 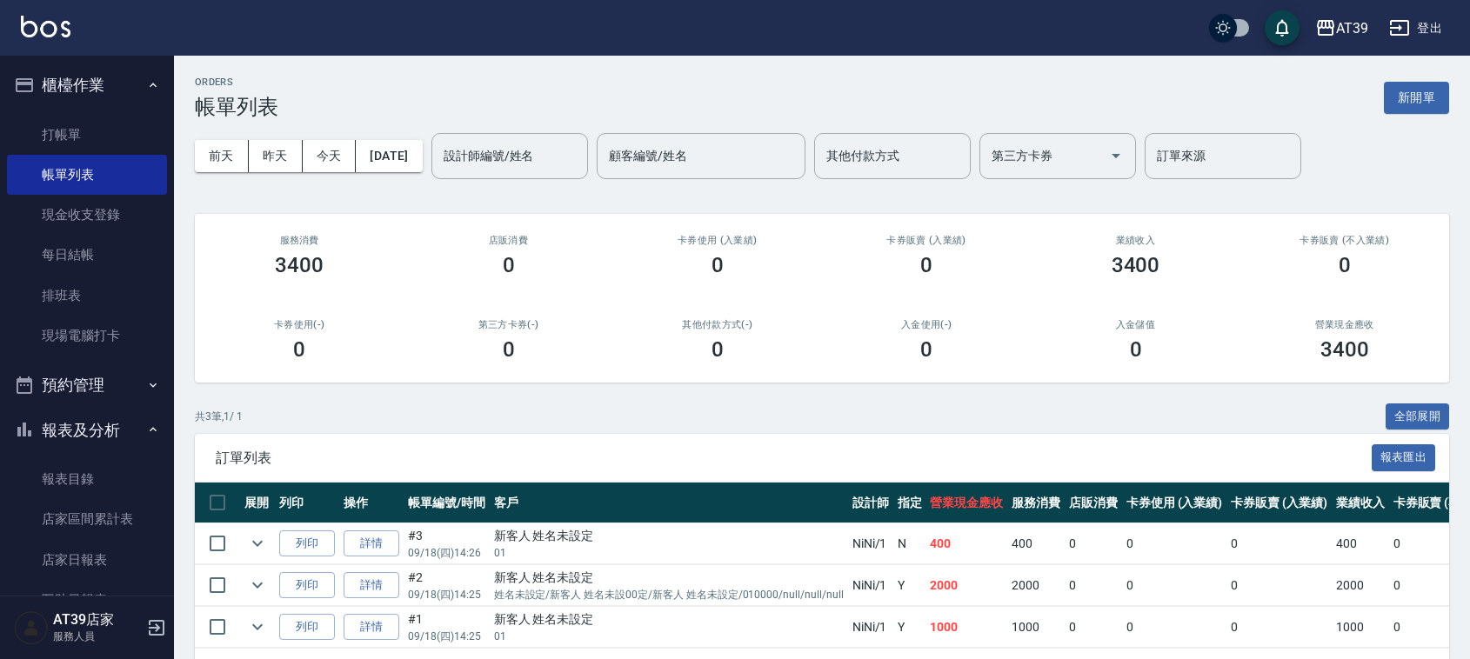 What do you see at coordinates (793, 458) in the screenshot?
I see `span: 訂單列表` at bounding box center [793, 458].